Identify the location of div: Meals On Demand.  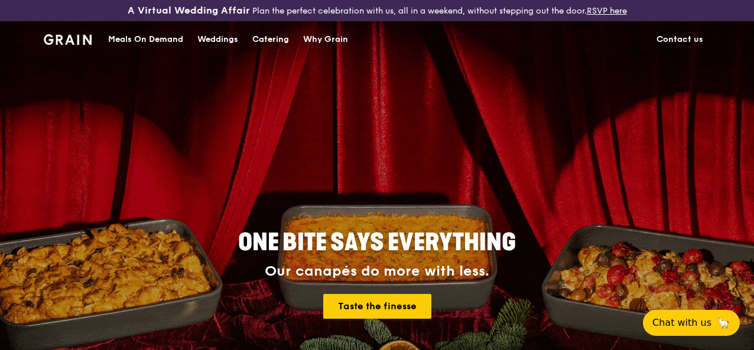
(145, 40).